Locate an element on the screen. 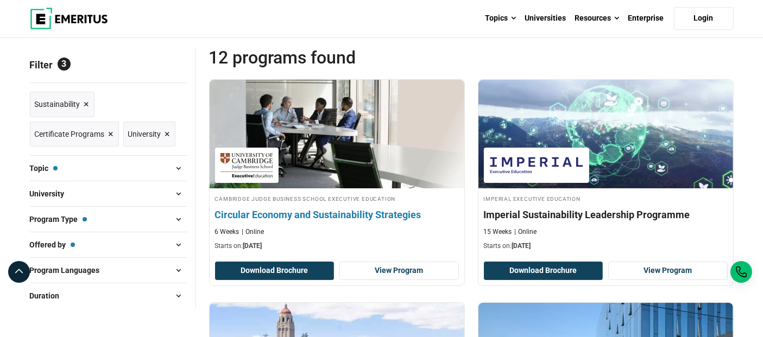 The image size is (763, 337). span: Certificate Programs is located at coordinates (70, 134).